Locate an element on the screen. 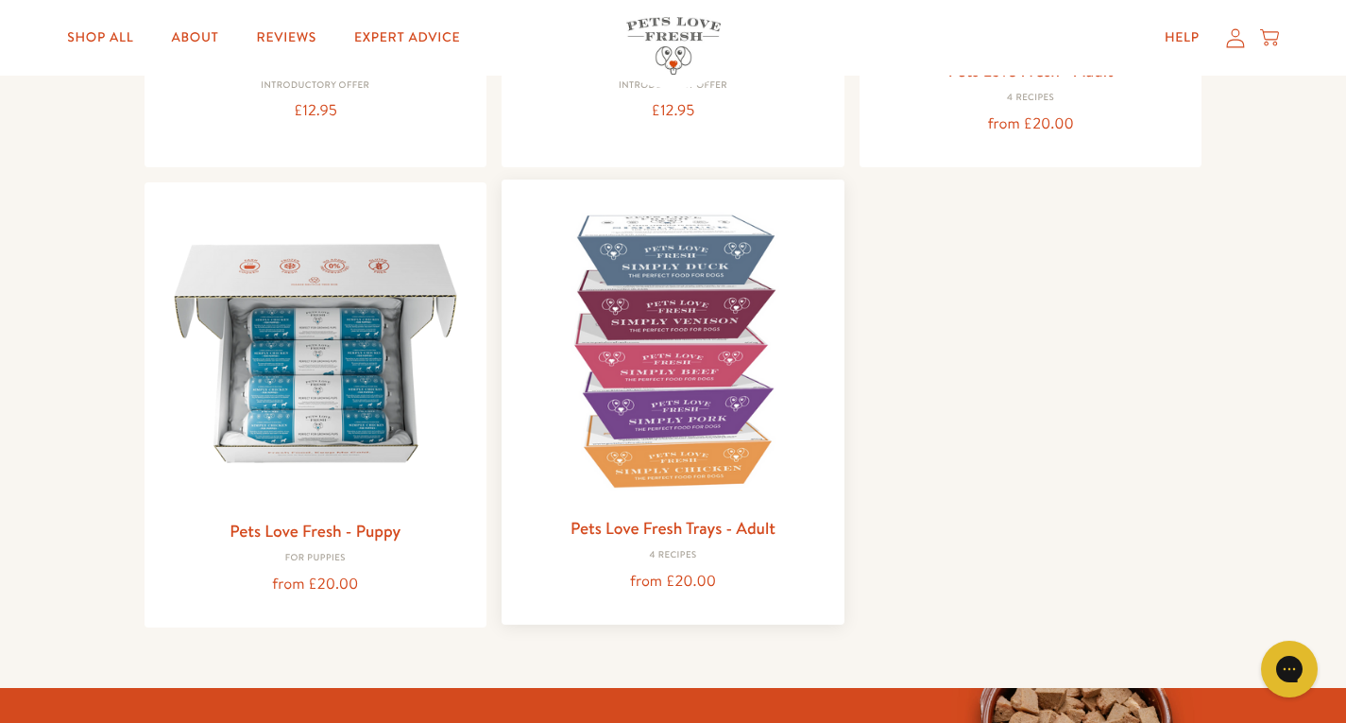 The width and height of the screenshot is (1346, 723). img: Pets Love Fresh Trays - Adult is located at coordinates (673, 351).